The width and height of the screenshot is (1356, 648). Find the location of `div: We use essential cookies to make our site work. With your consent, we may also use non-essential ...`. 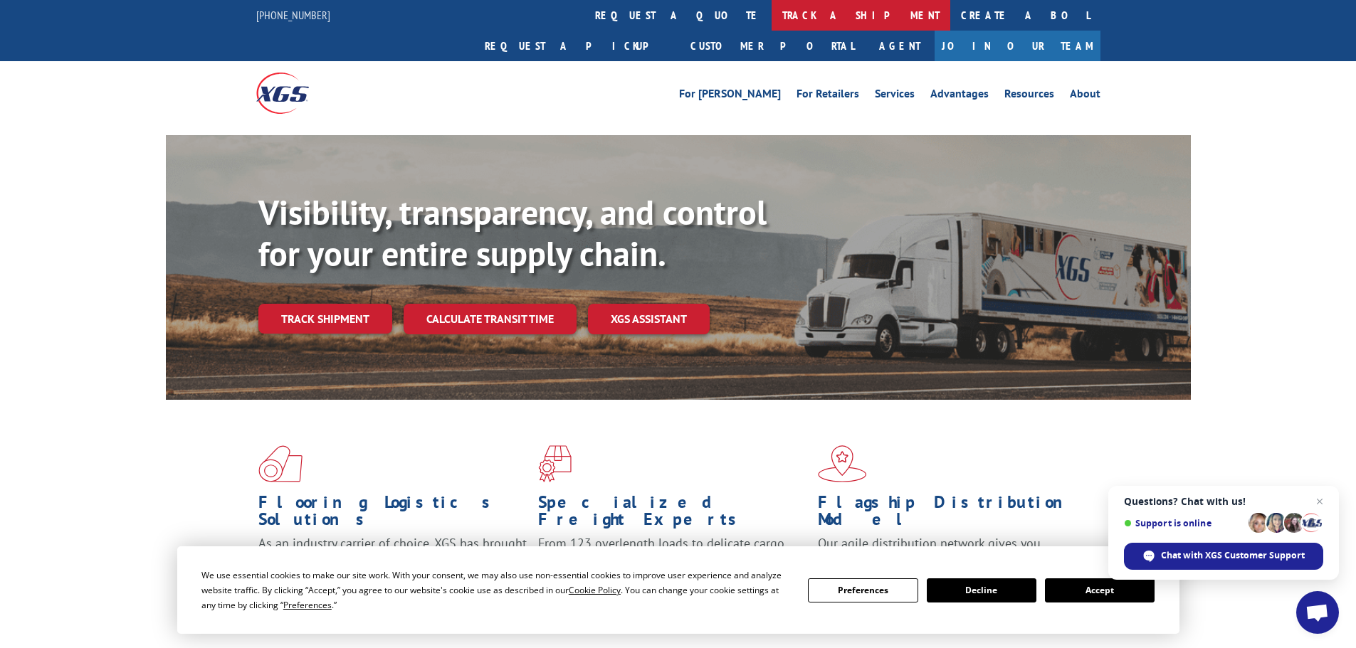

div: We use essential cookies to make our site work. With your consent, we may also use non-essential ... is located at coordinates (496, 590).